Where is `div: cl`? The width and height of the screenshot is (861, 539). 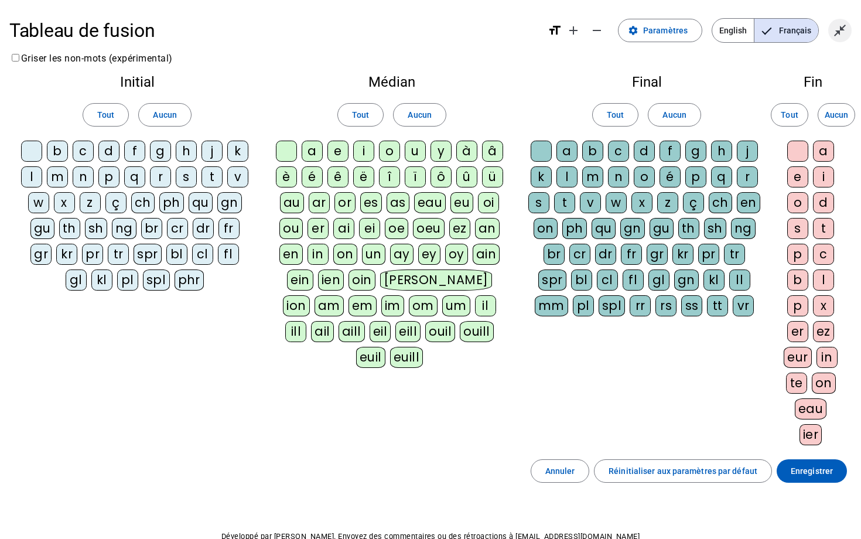
div: cl is located at coordinates (607, 280).